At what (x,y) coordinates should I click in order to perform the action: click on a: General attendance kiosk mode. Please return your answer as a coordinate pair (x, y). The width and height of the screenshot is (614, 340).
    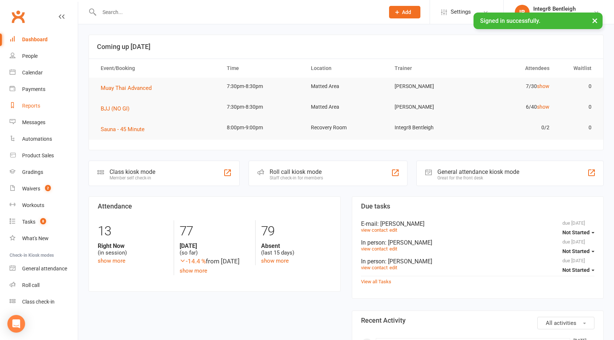
    Looking at the image, I should click on (43, 269).